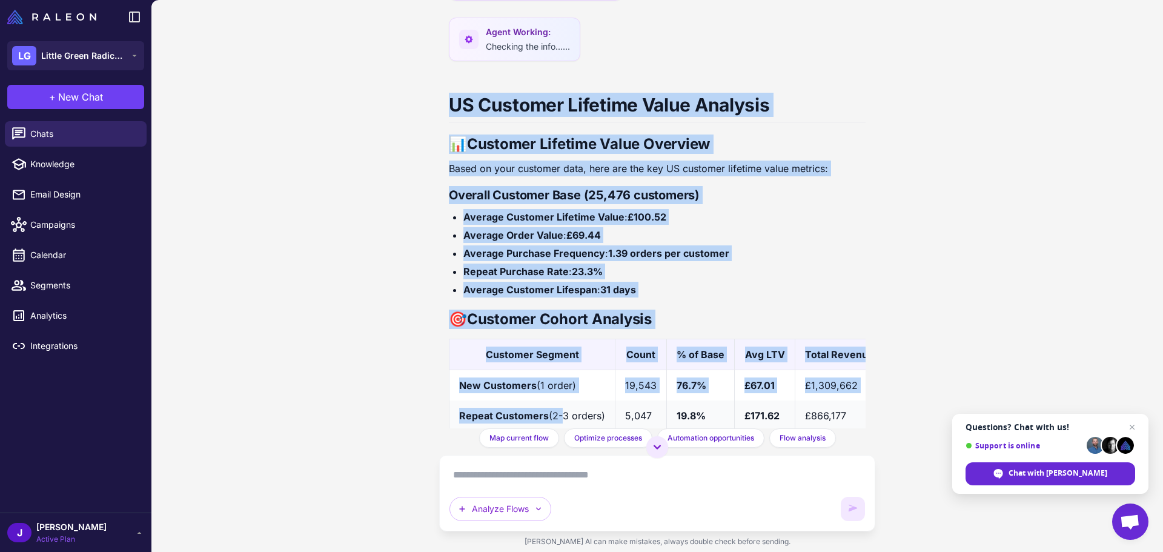  Describe the element at coordinates (51, 17) in the screenshot. I see `img: Raleon Logo` at that location.